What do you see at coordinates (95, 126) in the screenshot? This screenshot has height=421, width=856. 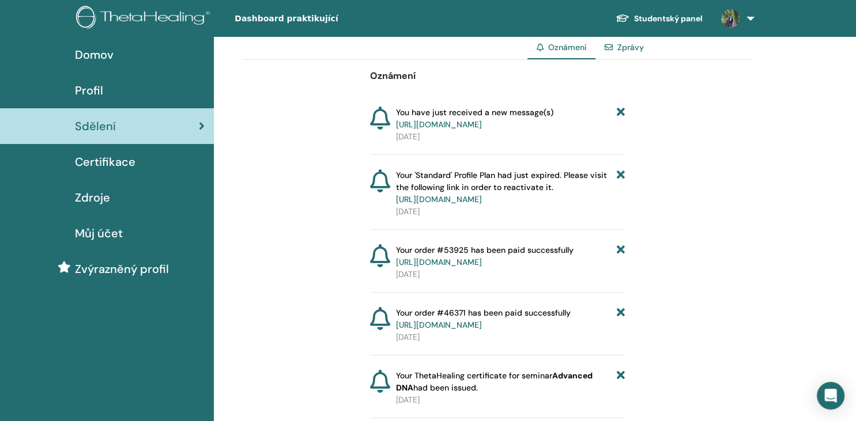 I see `span: Sdělení` at bounding box center [95, 126].